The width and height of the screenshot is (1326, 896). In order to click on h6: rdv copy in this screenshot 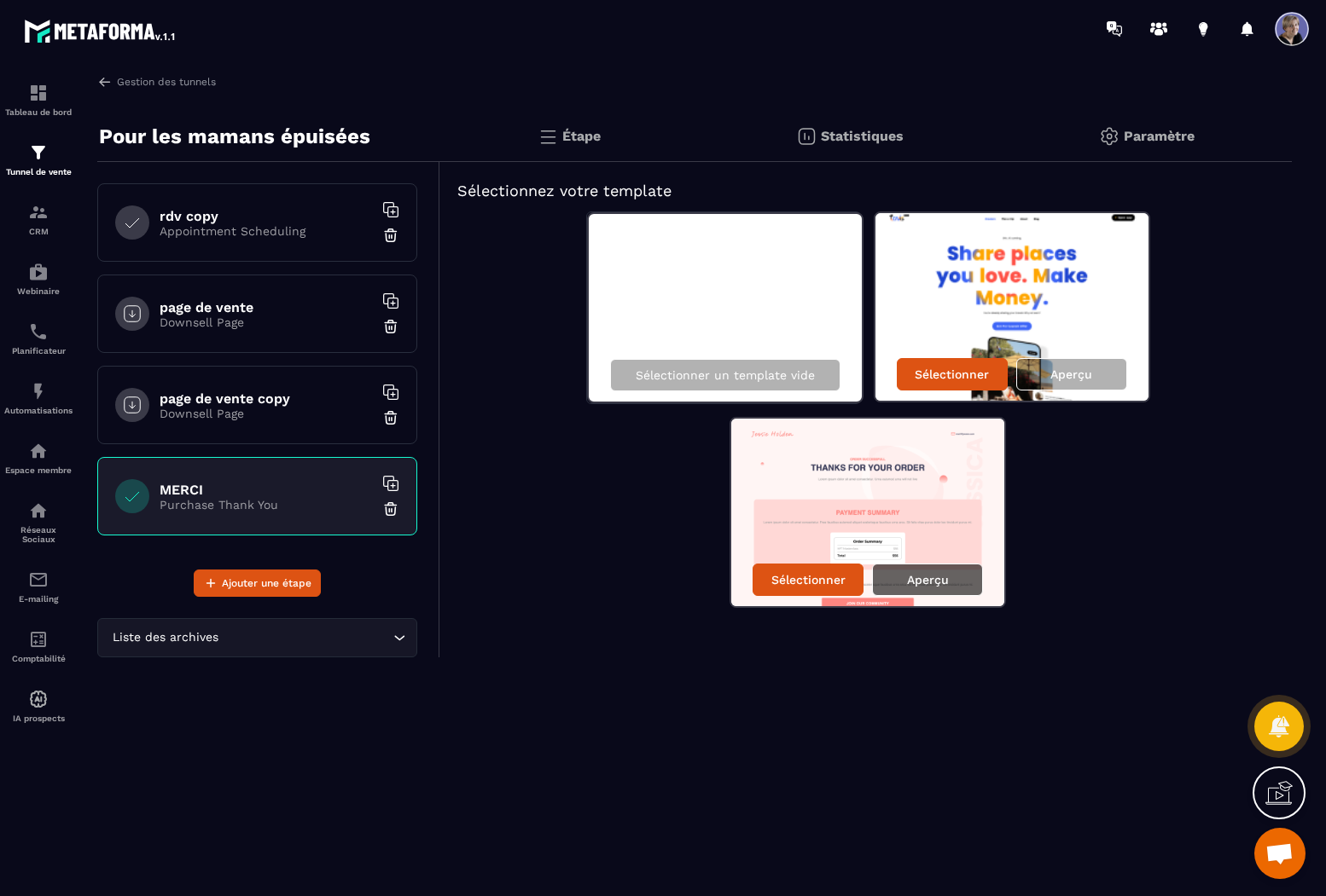, I will do `click(266, 216)`.